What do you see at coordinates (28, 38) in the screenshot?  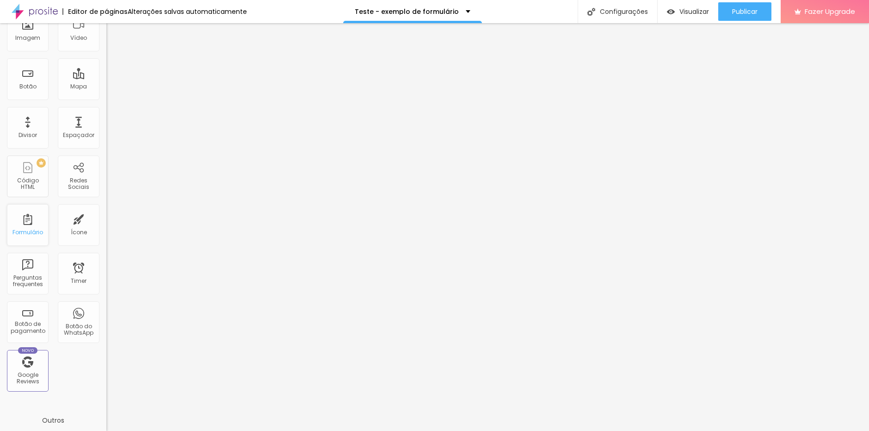 I see `div: Imagem` at bounding box center [28, 38].